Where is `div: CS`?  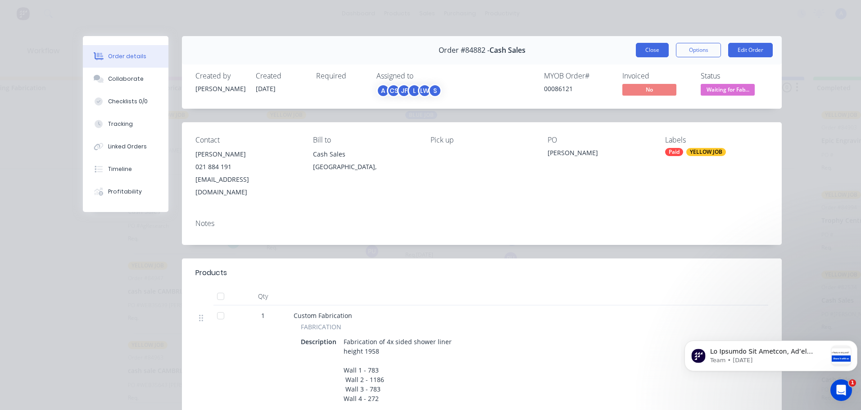
div: CS is located at coordinates (394, 91).